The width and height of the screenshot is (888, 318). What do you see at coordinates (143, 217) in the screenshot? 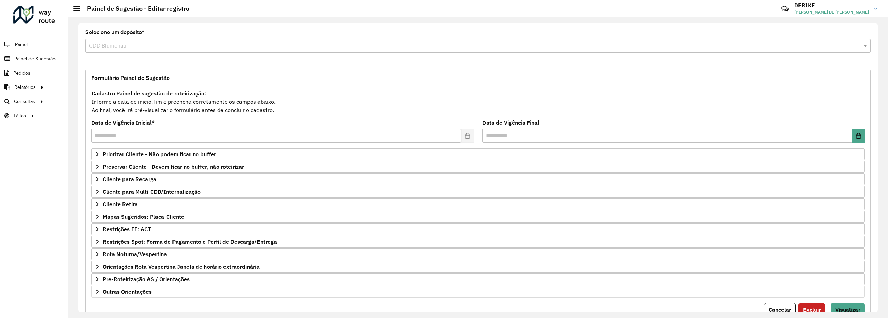
I see `span: Mapas Sugeridos: Placa-Cliente` at bounding box center [143, 217].